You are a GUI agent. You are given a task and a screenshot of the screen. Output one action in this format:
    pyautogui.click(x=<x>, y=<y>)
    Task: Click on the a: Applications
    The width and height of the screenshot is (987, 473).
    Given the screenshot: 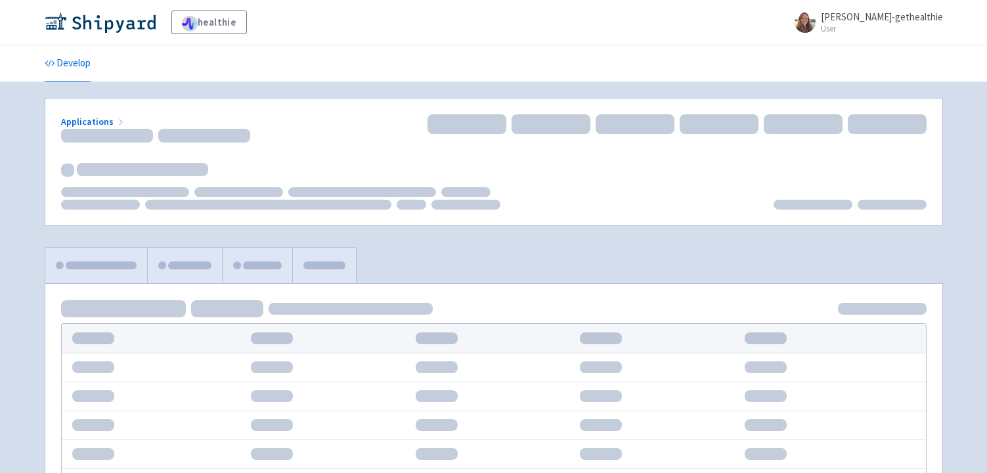 What is the action you would take?
    pyautogui.click(x=93, y=122)
    